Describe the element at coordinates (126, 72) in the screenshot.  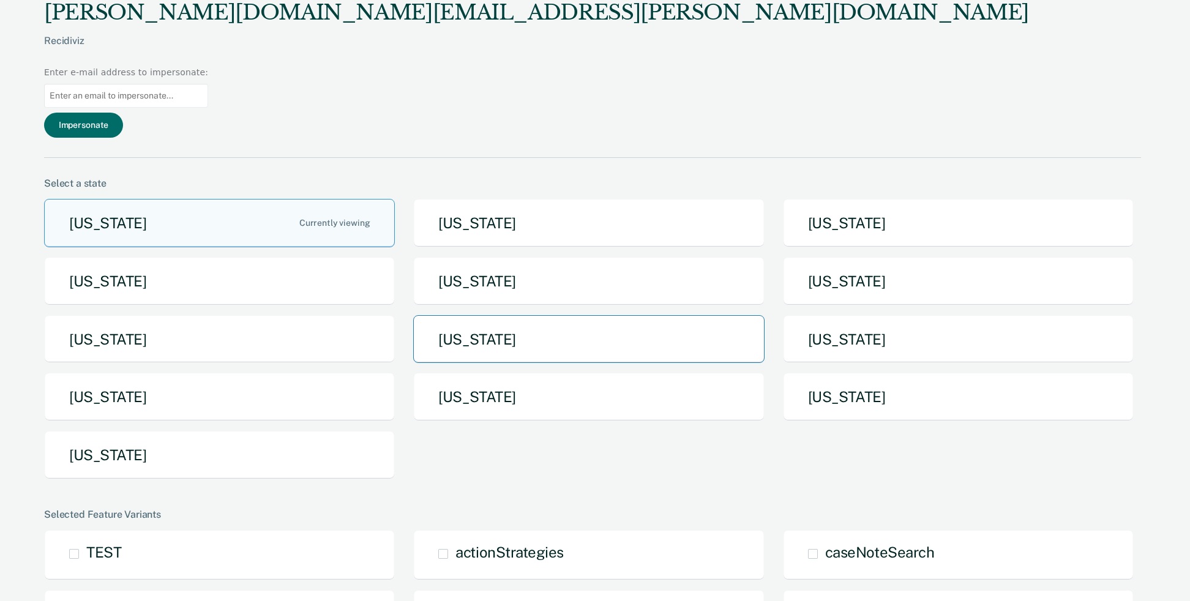
I see `div: Enter e-mail address to impersonate:` at that location.